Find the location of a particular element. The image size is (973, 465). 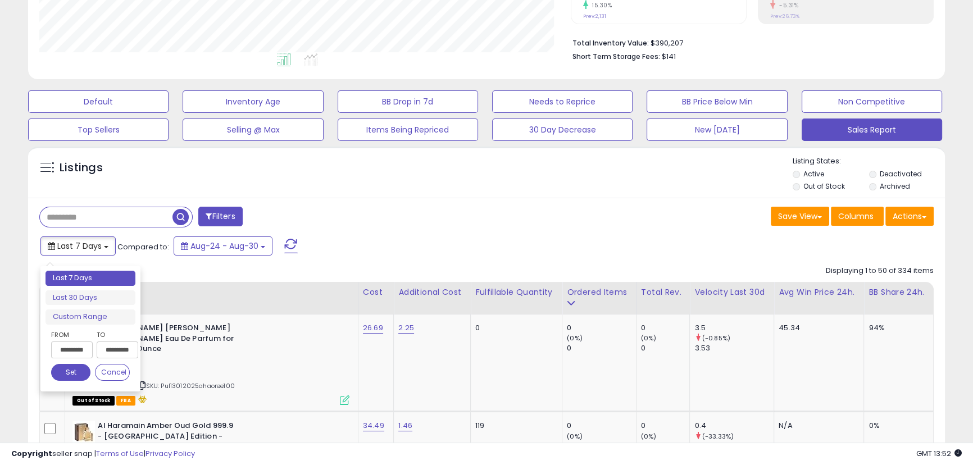

label: Out of Stock is located at coordinates (823, 186).